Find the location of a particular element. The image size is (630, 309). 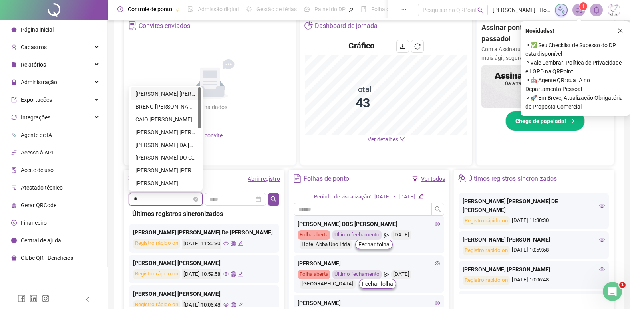

span: lock is located at coordinates (14, 82).